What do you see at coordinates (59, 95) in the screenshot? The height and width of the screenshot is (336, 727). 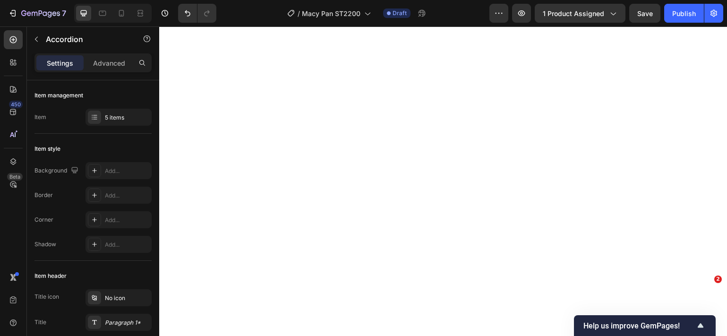 I see `div: Item management` at bounding box center [59, 95].